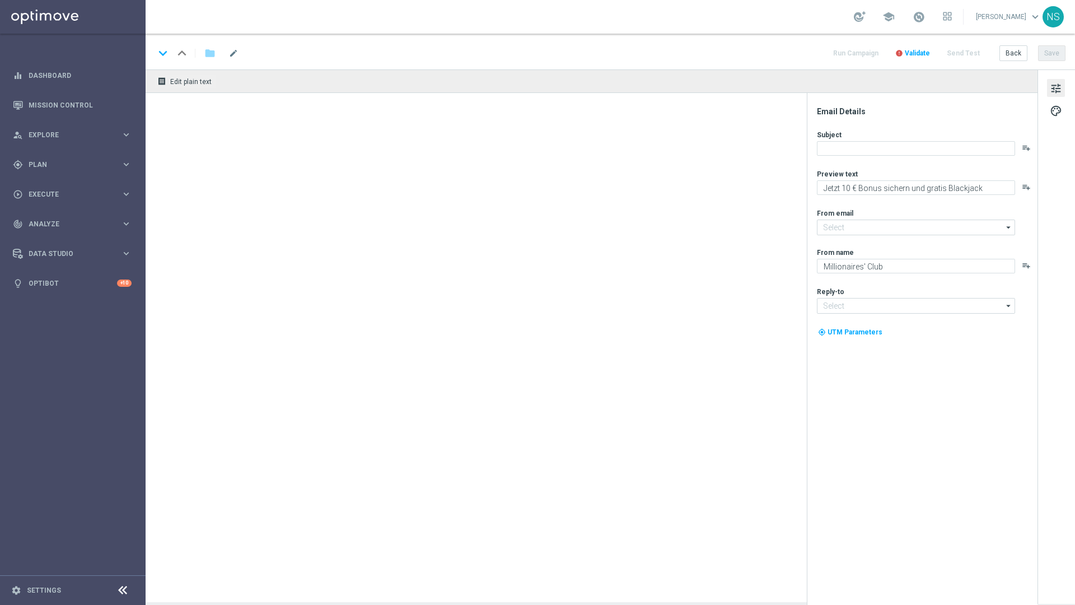 The image size is (1075, 605). What do you see at coordinates (1036, 17) in the screenshot?
I see `span: keyboard_arrow_down` at bounding box center [1036, 17].